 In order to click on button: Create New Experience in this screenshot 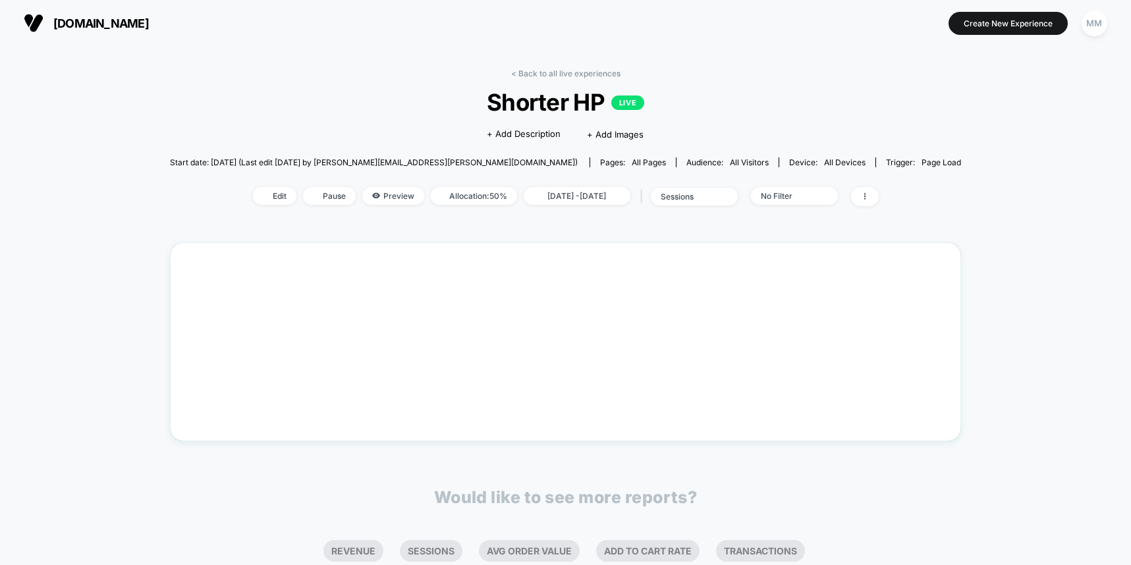, I will do `click(1008, 23)`.